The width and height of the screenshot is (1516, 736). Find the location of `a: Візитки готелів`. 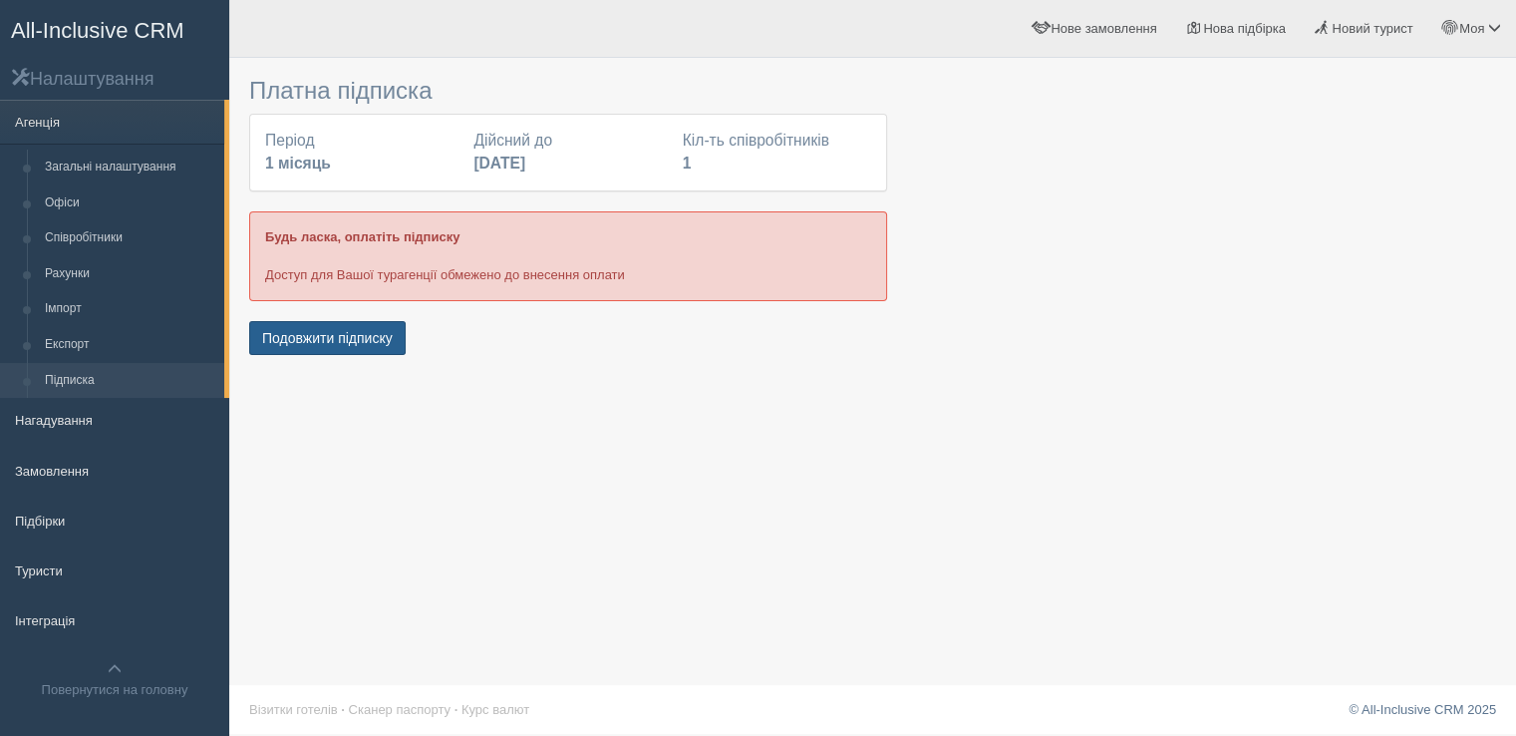

a: Візитки готелів is located at coordinates (293, 709).